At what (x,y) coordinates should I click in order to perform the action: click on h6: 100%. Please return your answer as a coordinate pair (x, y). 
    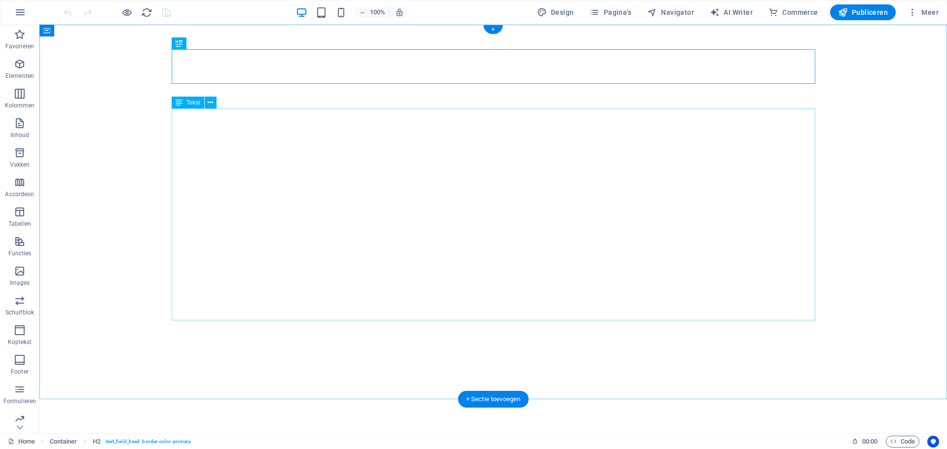
    Looking at the image, I should click on (377, 12).